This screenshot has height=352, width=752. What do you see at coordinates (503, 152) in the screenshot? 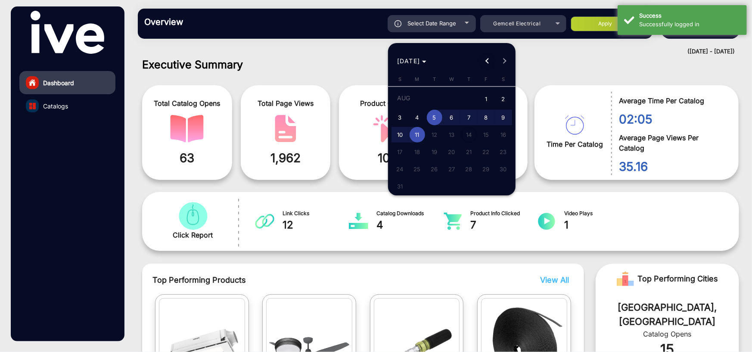
I see `button: August 23, 2025` at bounding box center [503, 152].